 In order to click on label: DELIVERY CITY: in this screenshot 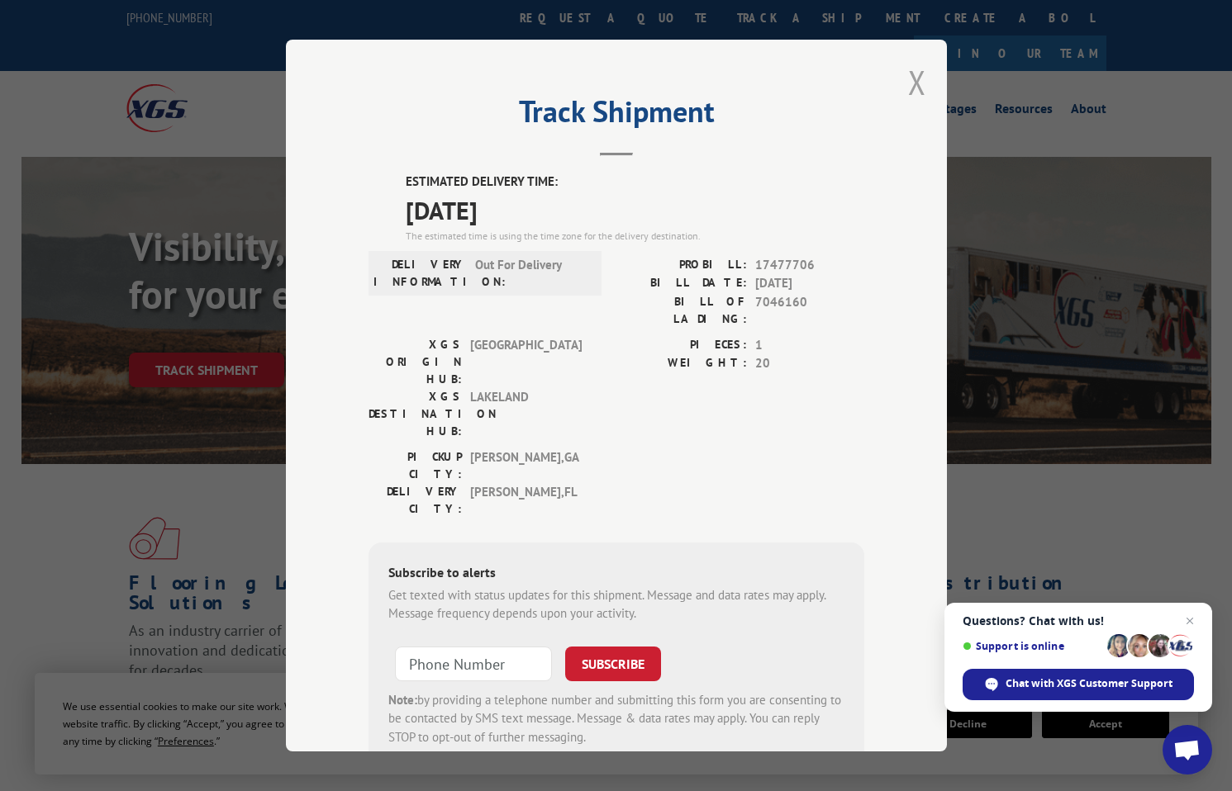, I will do `click(415, 500)`.